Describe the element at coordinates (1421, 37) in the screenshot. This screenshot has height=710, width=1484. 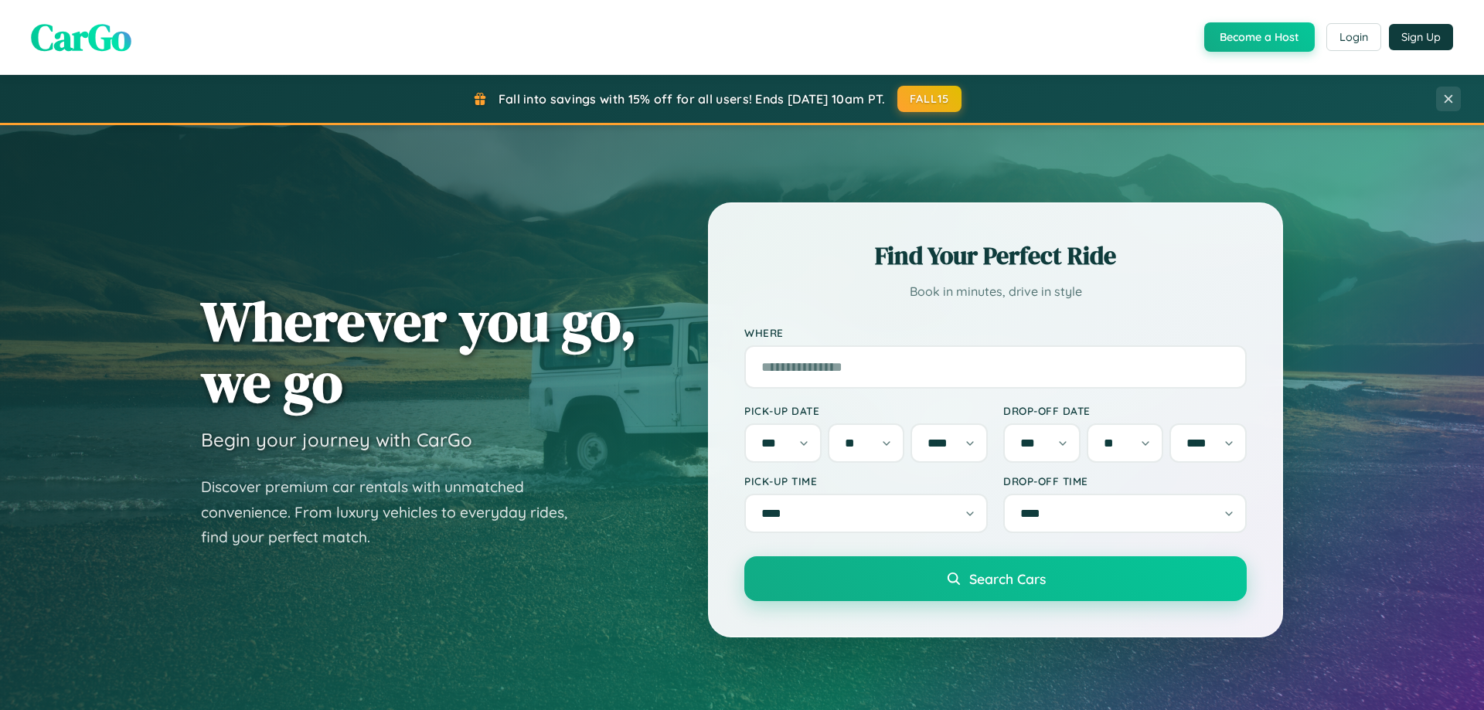
I see `button: Sign Up` at that location.